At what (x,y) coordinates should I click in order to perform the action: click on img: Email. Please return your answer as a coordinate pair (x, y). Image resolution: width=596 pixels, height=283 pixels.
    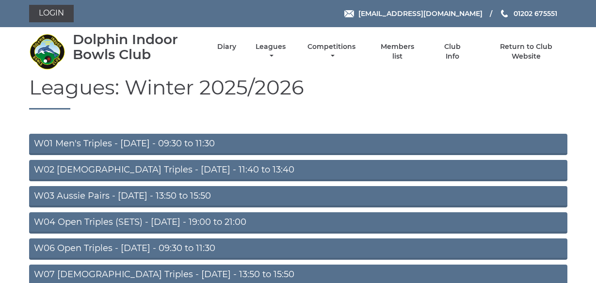
    Looking at the image, I should click on (349, 14).